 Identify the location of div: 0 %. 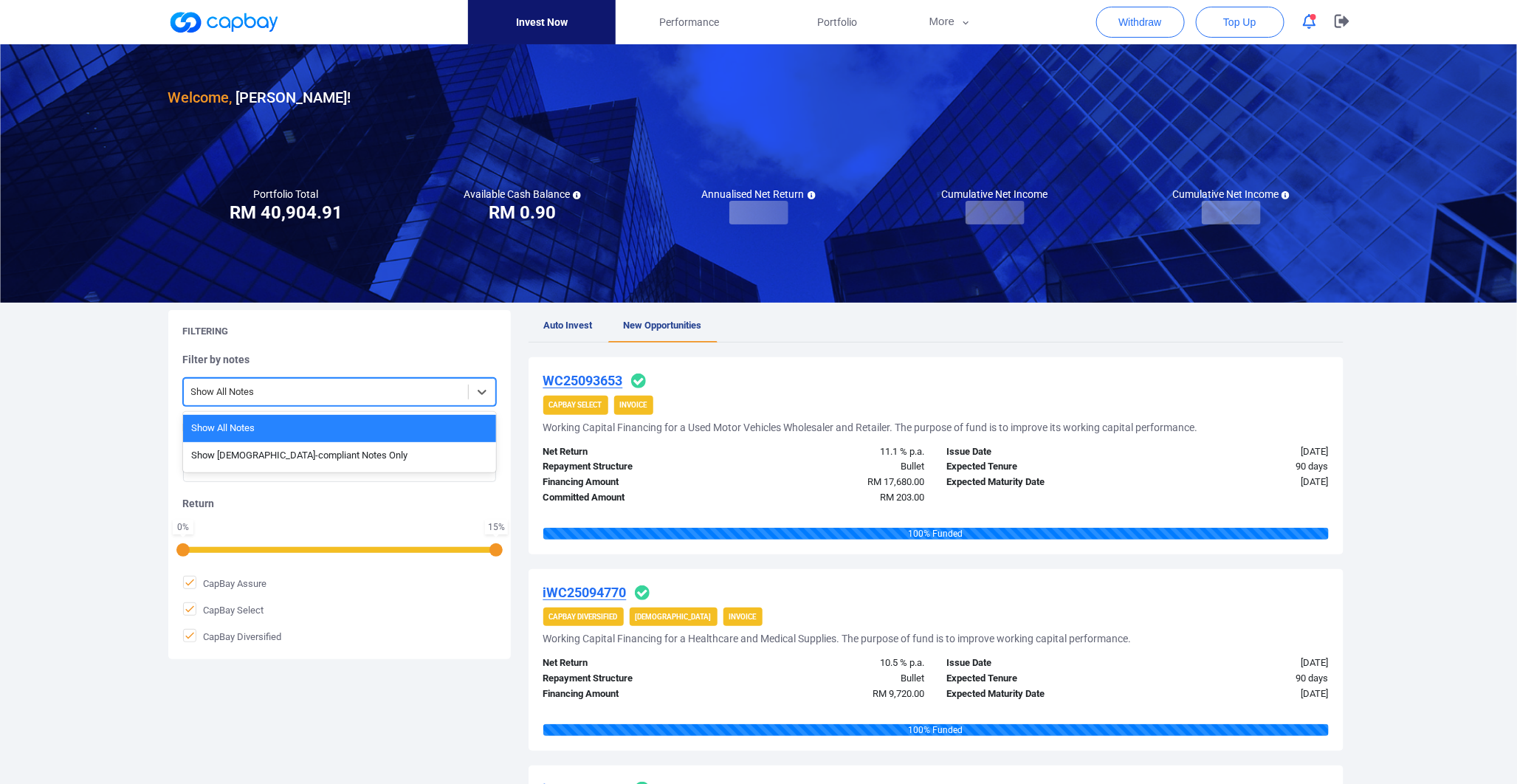
(183, 527).